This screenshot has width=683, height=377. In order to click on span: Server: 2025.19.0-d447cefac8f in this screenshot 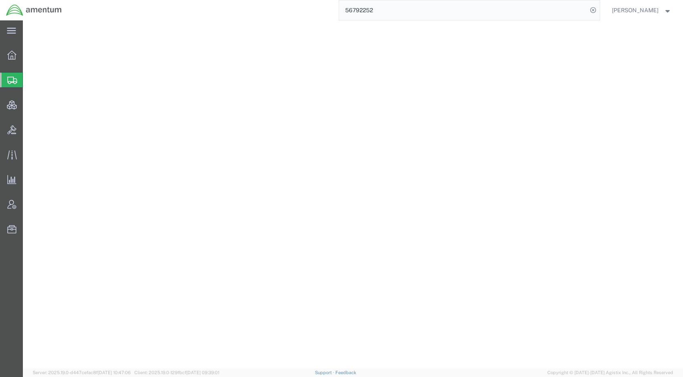, I will do `click(82, 373)`.